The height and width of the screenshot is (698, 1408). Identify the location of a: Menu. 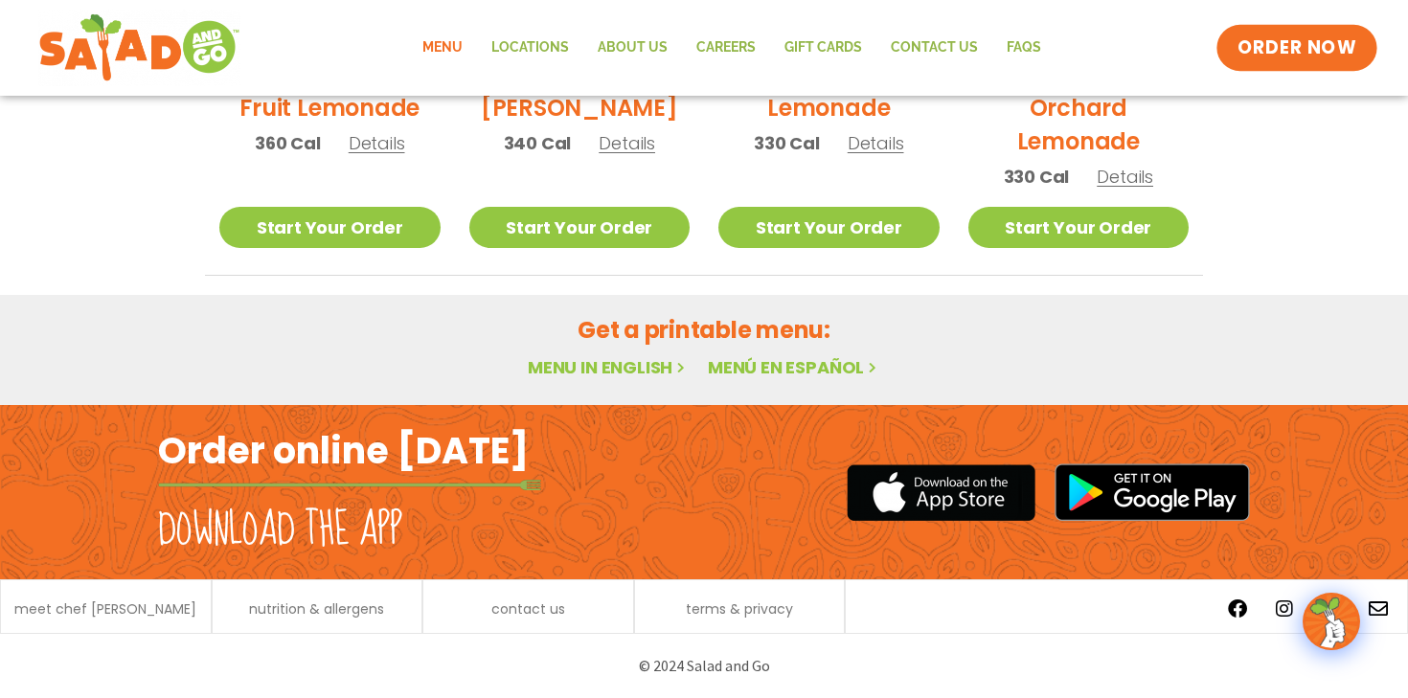
(442, 48).